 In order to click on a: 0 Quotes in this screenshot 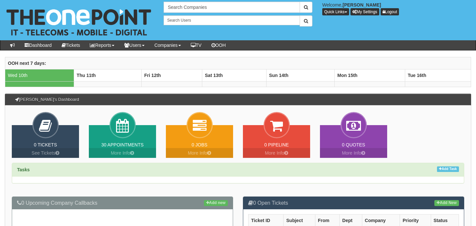, I will do `click(353, 145)`.